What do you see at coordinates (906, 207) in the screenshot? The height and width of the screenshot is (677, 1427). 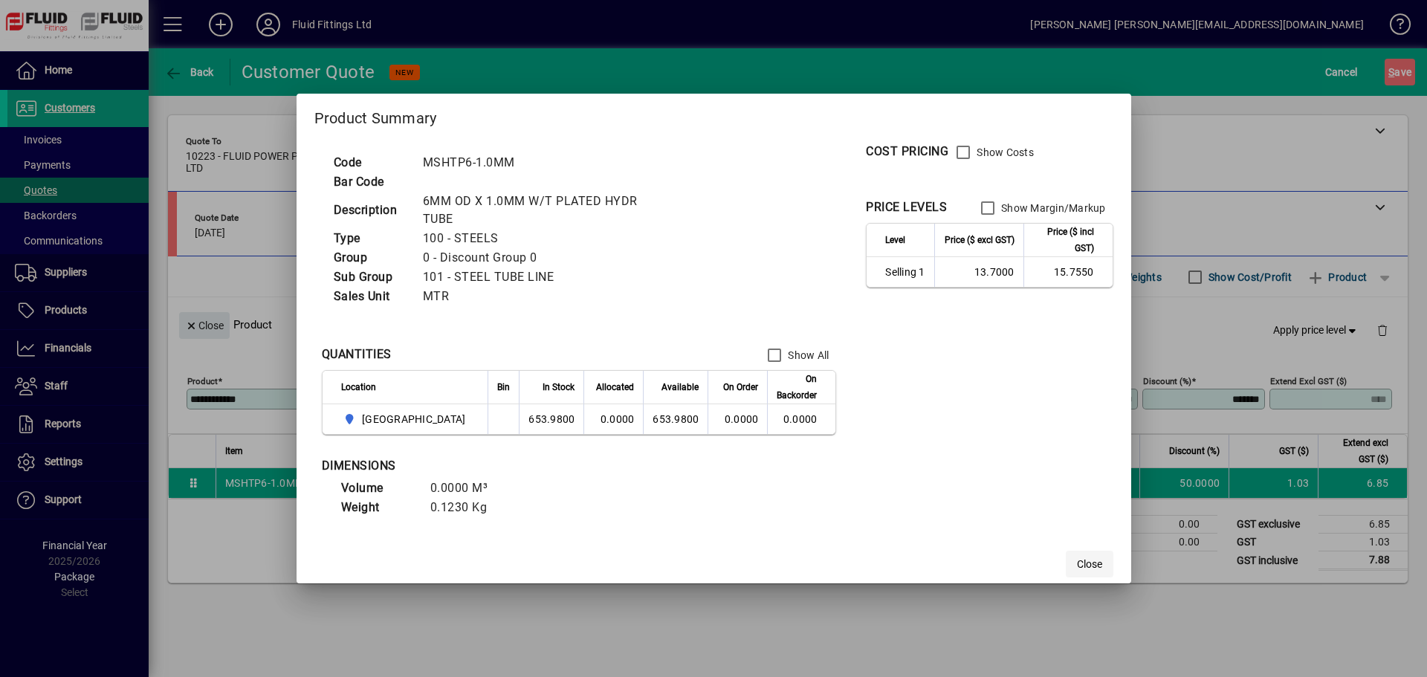 I see `div: PRICE LEVELS` at bounding box center [906, 207].